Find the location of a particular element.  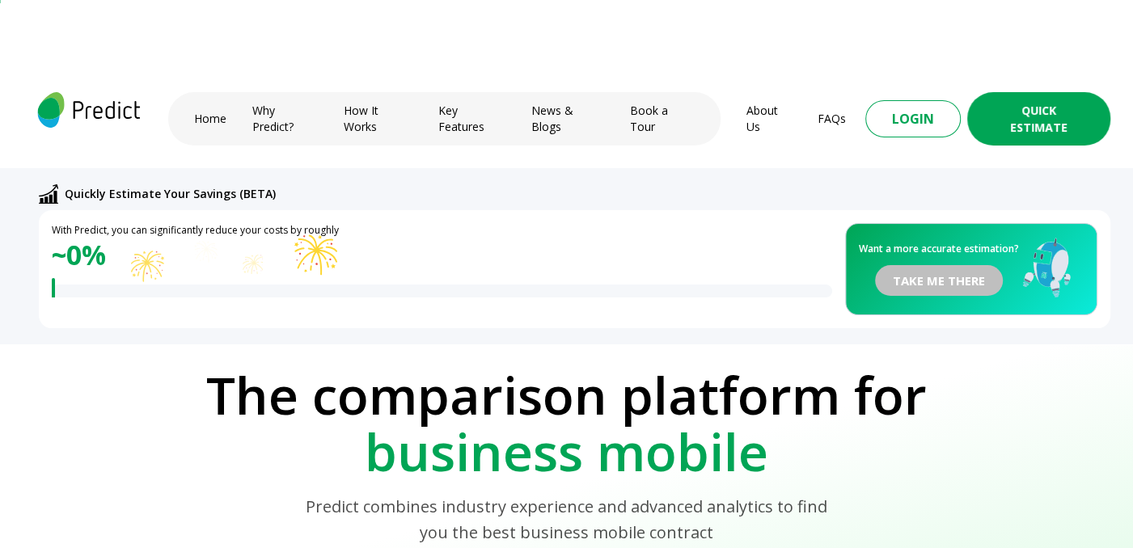

a: Why Predict? is located at coordinates (285, 119).